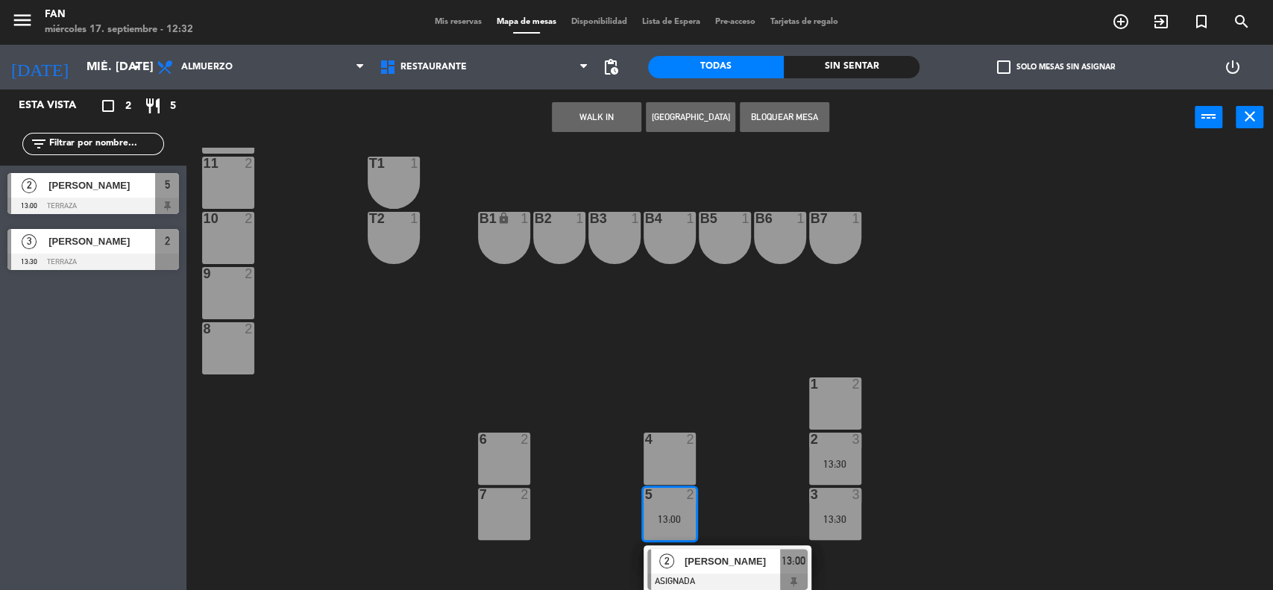  Describe the element at coordinates (1121, 22) in the screenshot. I see `i: add_circle_outline` at that location.